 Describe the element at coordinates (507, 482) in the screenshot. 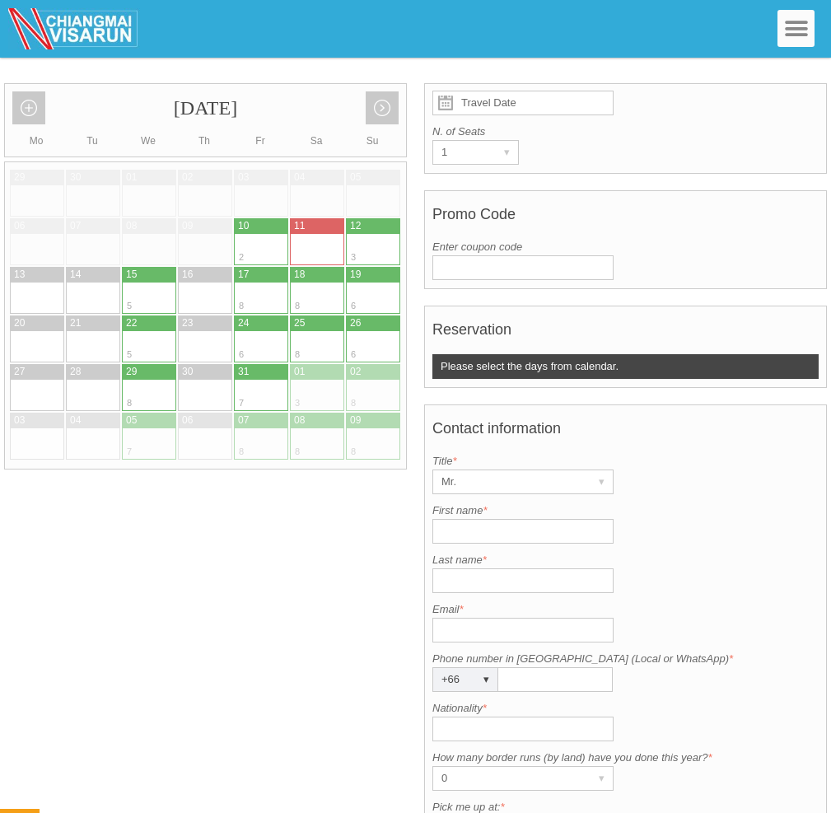

I see `div: Mr.` at that location.